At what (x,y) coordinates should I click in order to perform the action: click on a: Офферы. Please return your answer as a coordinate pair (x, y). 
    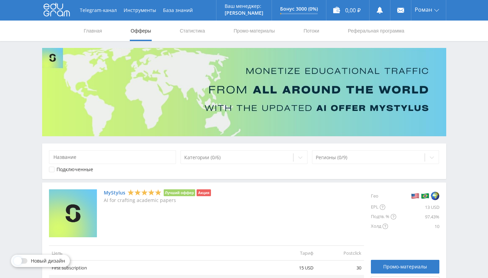
    Looking at the image, I should click on (141, 31).